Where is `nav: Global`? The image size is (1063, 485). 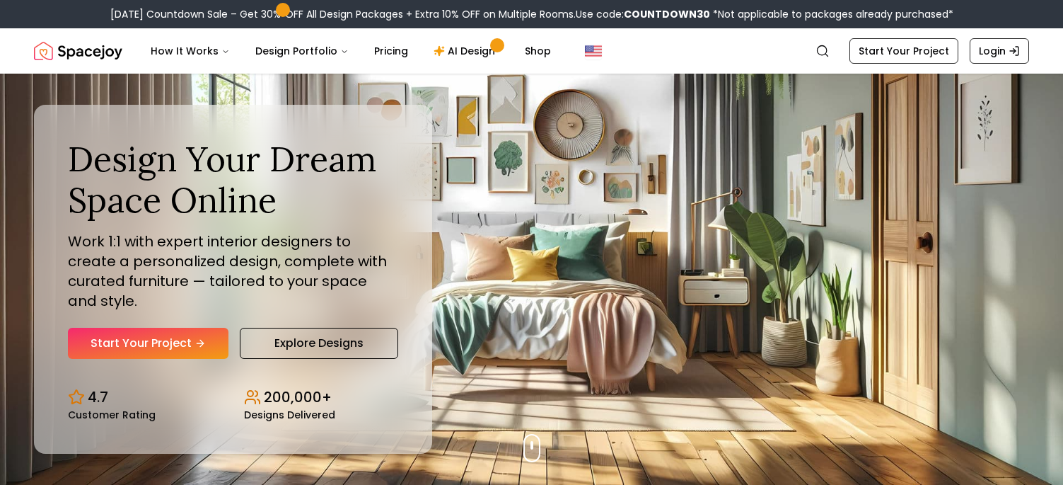
nav: Global is located at coordinates (531, 51).